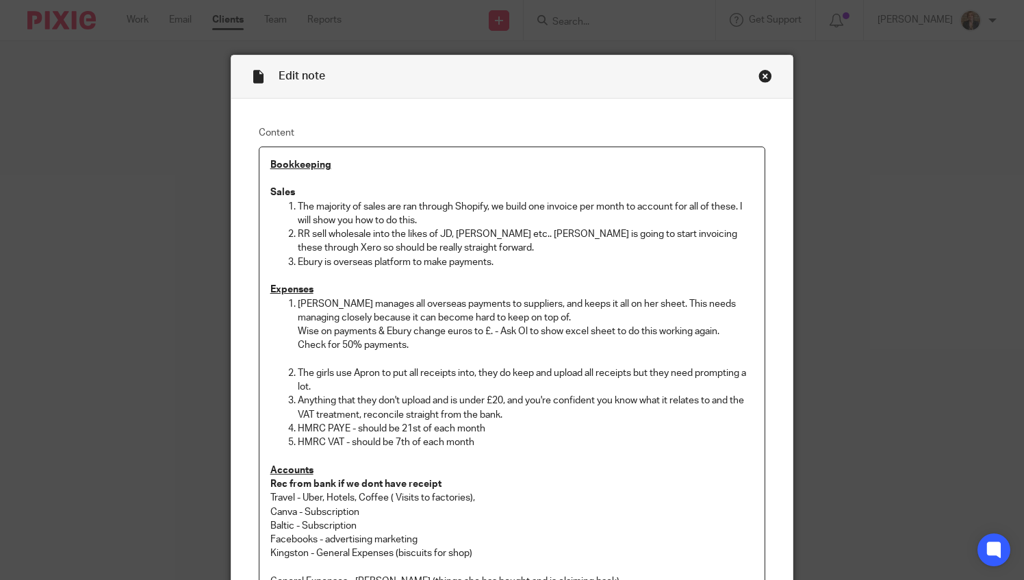  What do you see at coordinates (525, 442) in the screenshot?
I see `p: HMRC VAT - should be 7th of each month` at bounding box center [525, 442].